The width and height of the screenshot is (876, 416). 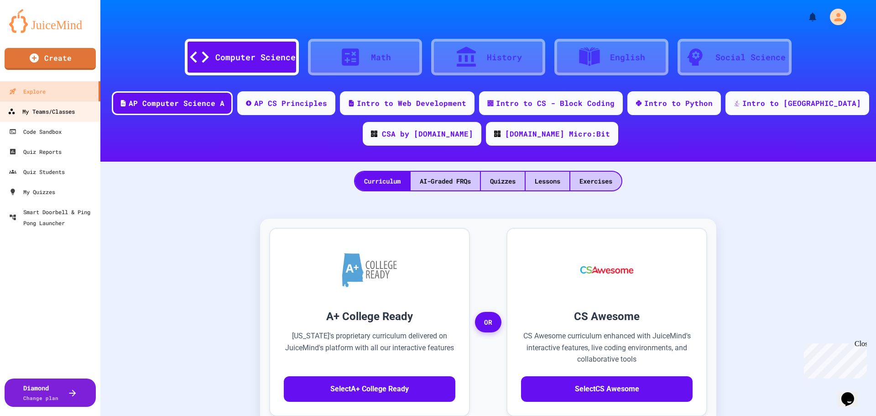 I want to click on div: Exercises, so click(x=596, y=181).